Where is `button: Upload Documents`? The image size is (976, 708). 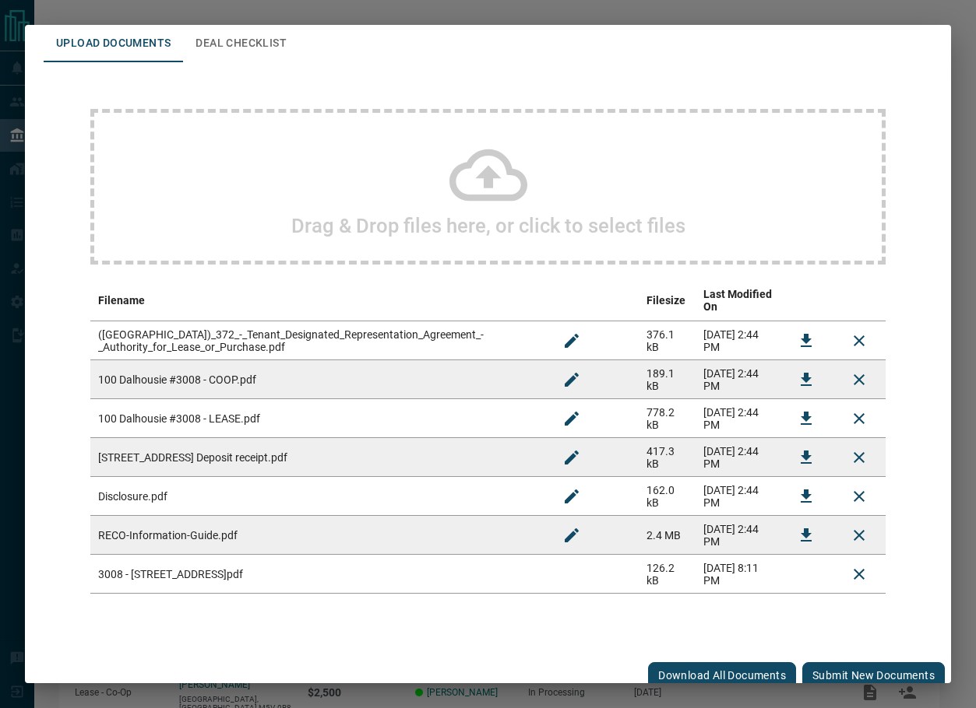 button: Upload Documents is located at coordinates (113, 44).